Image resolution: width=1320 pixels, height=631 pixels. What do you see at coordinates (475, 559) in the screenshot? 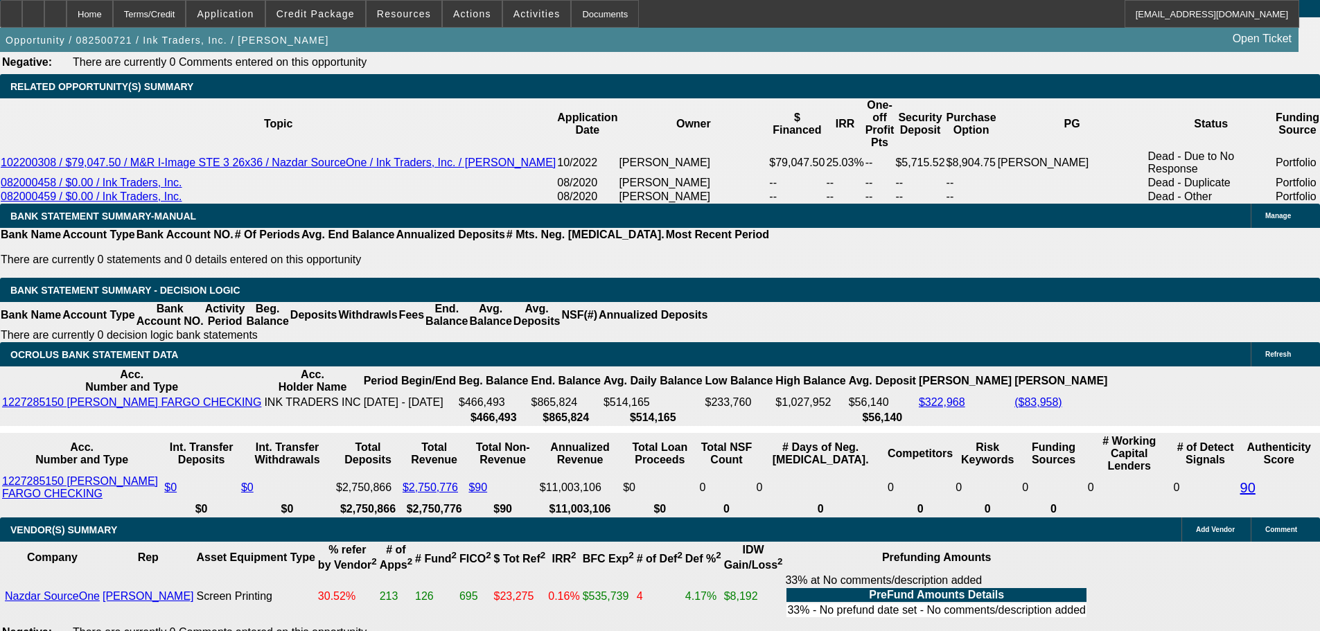
I see `b: FICO` at bounding box center [475, 559].